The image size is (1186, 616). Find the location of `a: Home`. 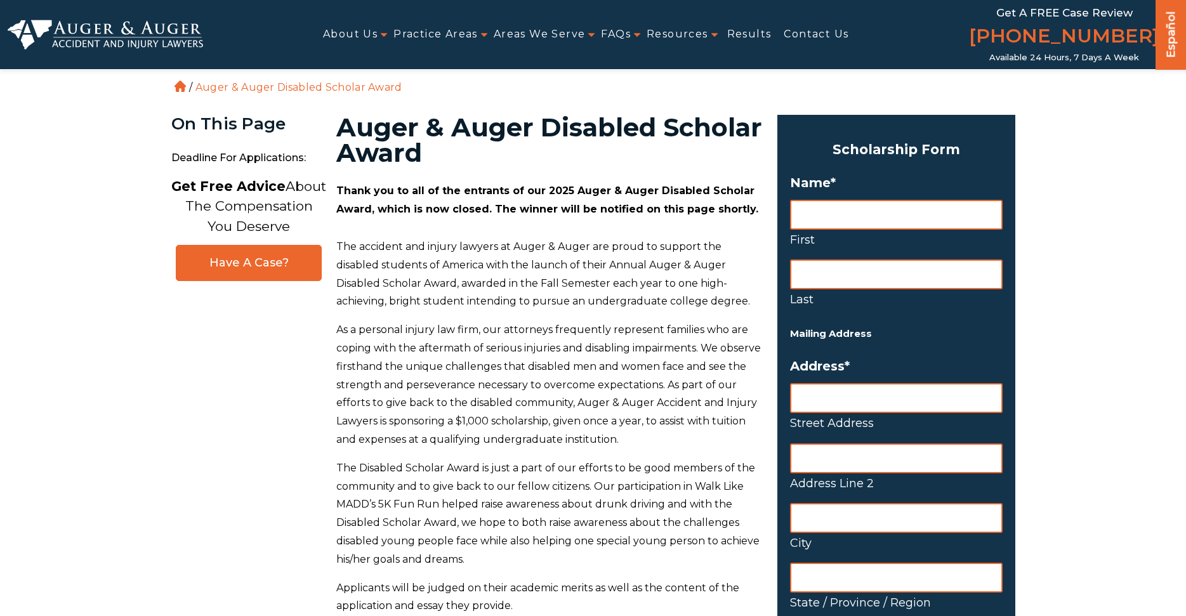

a: Home is located at coordinates (180, 86).